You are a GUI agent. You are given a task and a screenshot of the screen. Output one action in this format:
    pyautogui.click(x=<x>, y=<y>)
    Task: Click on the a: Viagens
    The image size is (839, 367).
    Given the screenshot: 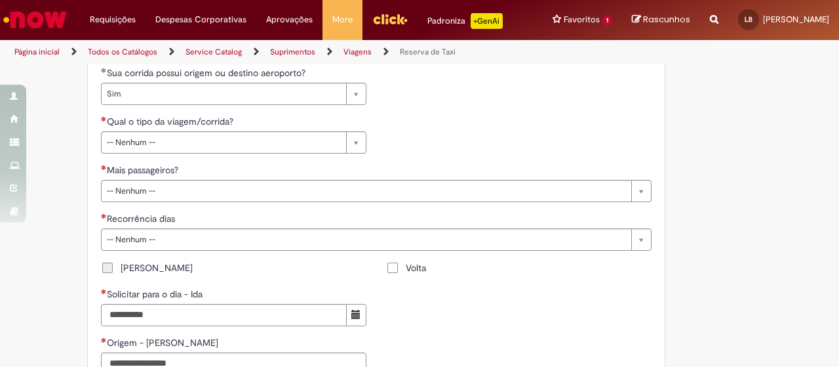 What is the action you would take?
    pyautogui.click(x=357, y=52)
    